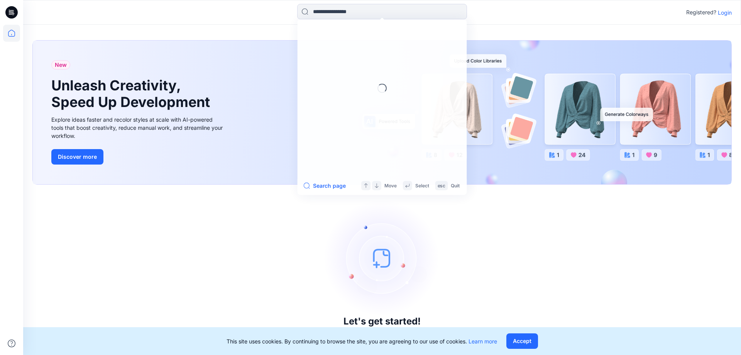  Describe the element at coordinates (325, 186) in the screenshot. I see `button: Search page` at that location.